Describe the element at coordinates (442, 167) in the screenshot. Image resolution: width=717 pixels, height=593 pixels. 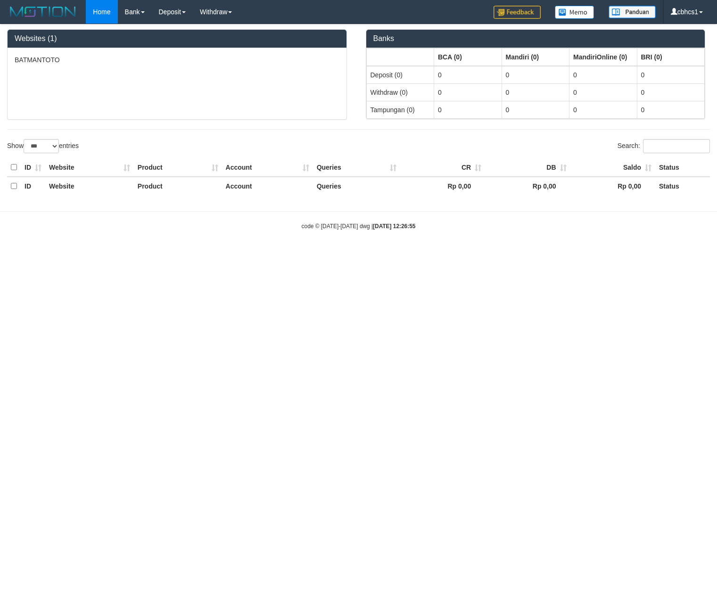
I see `th: CR` at that location.